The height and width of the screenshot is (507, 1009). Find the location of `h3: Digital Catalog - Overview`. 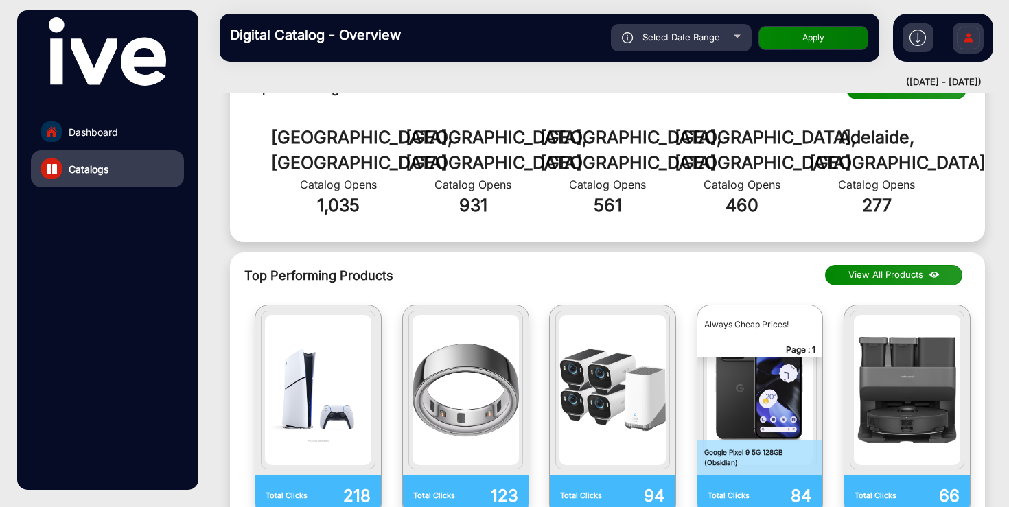

h3: Digital Catalog - Overview is located at coordinates (326, 35).